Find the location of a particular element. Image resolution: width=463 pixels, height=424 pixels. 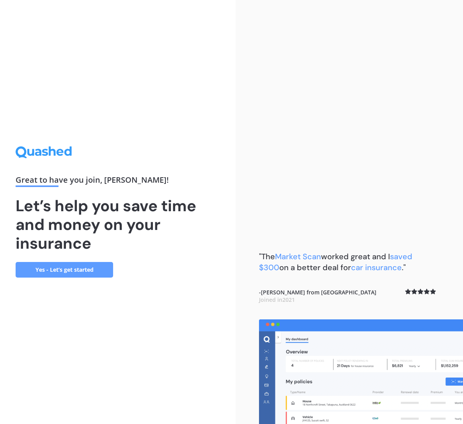

span: saved $300 is located at coordinates (336, 262).